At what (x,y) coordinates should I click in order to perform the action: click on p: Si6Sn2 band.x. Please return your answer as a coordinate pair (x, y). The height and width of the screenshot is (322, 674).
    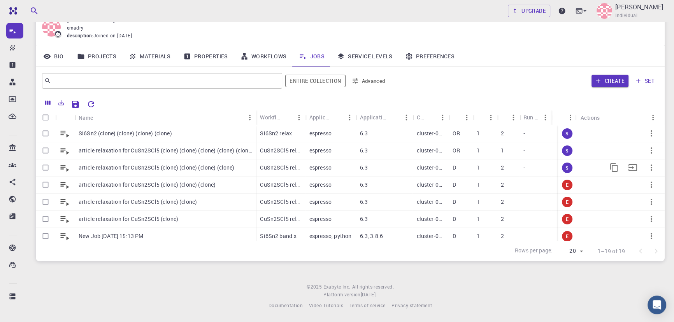
    Looking at the image, I should click on (278, 236).